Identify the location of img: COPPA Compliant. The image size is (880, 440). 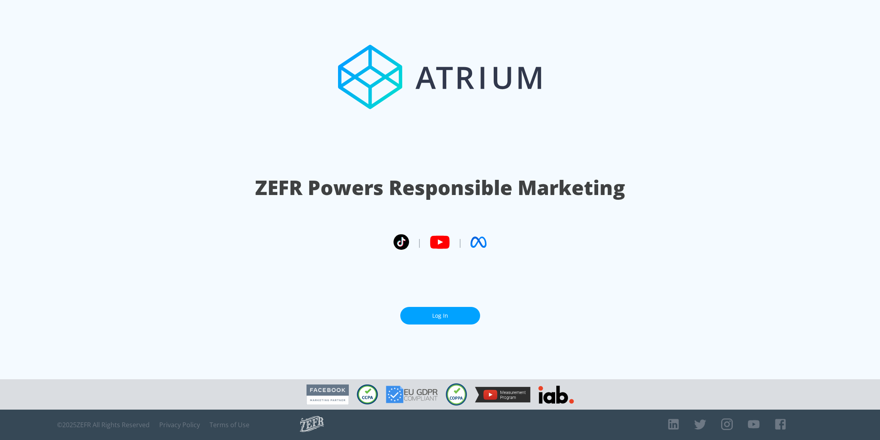
(456, 394).